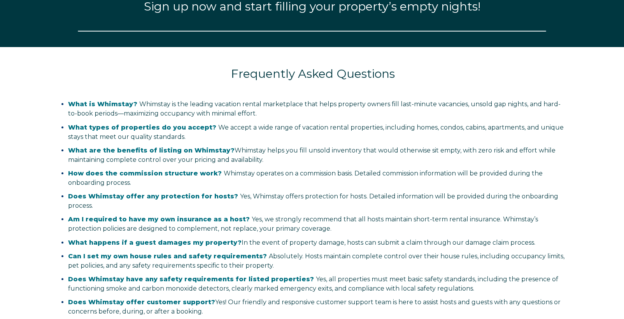 The height and width of the screenshot is (319, 624). Describe the element at coordinates (191, 279) in the screenshot. I see `span: Does Whimstay have any safety requirements for listed properties?` at that location.